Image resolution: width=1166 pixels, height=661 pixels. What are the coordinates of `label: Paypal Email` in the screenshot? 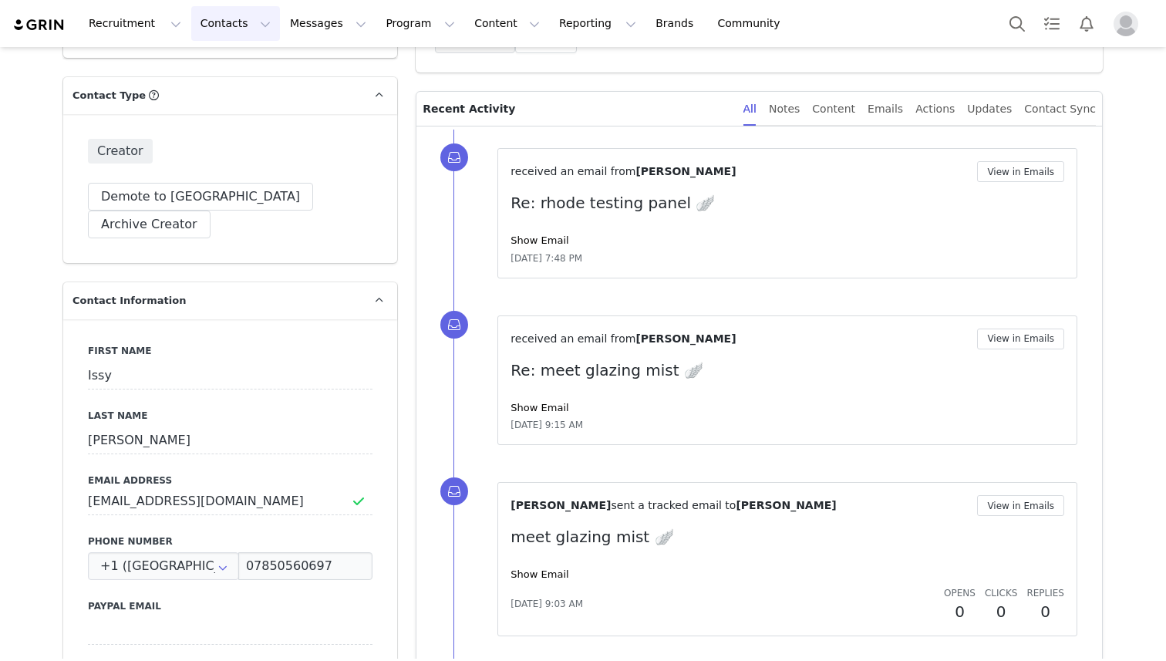 It's located at (230, 606).